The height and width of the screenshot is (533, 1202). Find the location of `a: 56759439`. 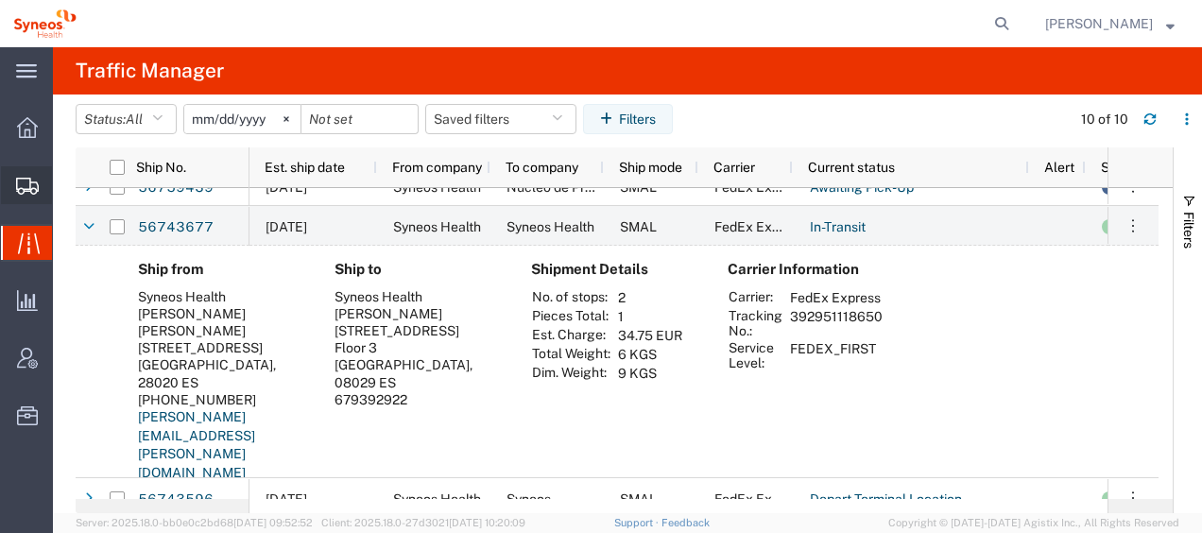

a: 56759439 is located at coordinates (176, 188).